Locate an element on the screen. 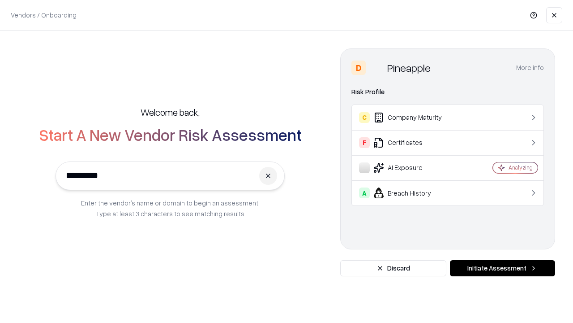  img: Pineapple is located at coordinates (377, 68).